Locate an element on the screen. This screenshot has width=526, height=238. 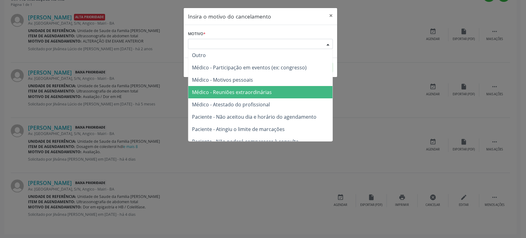
span: Médico - Atestado do profissional is located at coordinates (231, 105).